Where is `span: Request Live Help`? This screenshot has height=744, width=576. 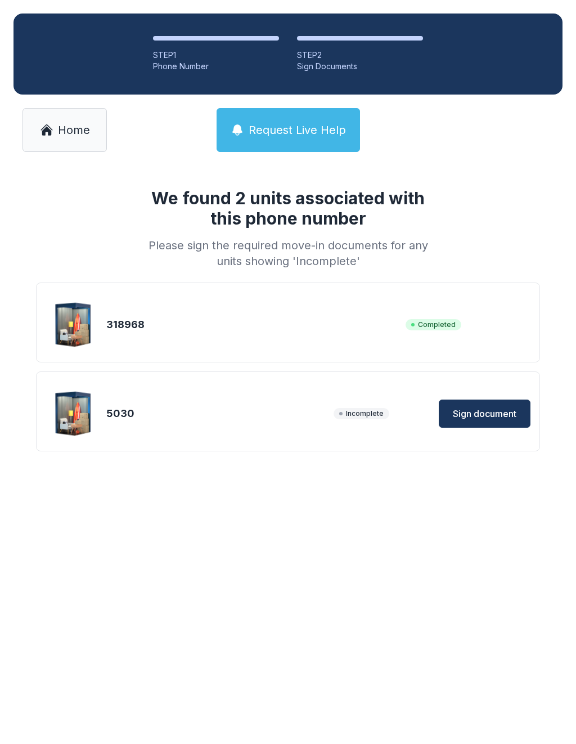 span: Request Live Help is located at coordinates (297, 130).